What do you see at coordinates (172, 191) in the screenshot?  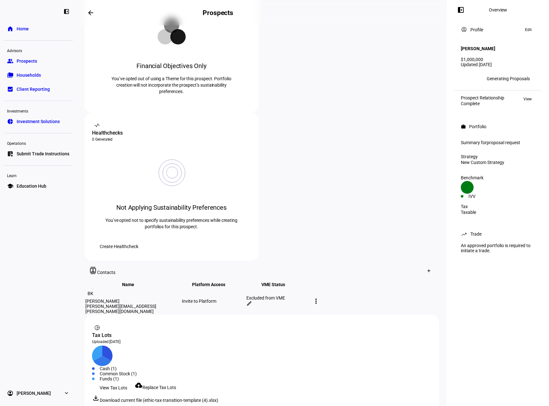 I see `eth-card-help-content: Not Applying Sustainability Preferences` at bounding box center [172, 191].